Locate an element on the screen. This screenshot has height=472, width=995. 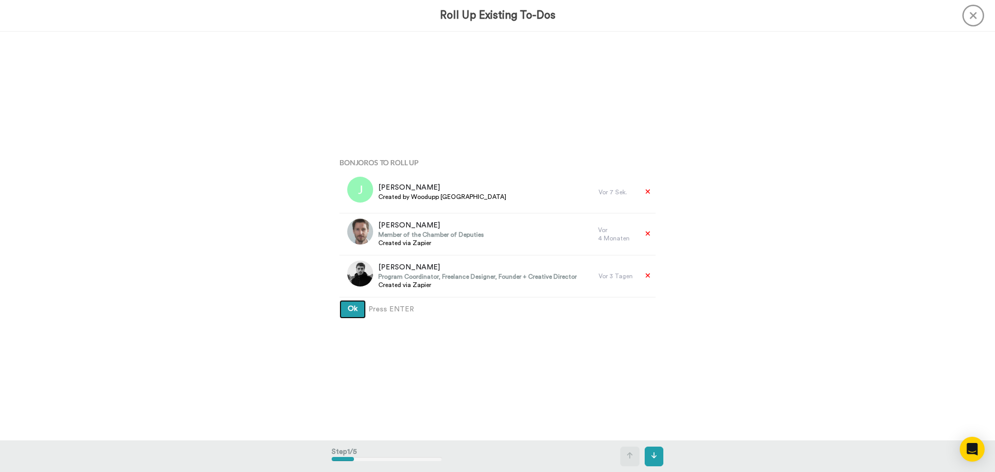
button: Ok is located at coordinates (353, 309).